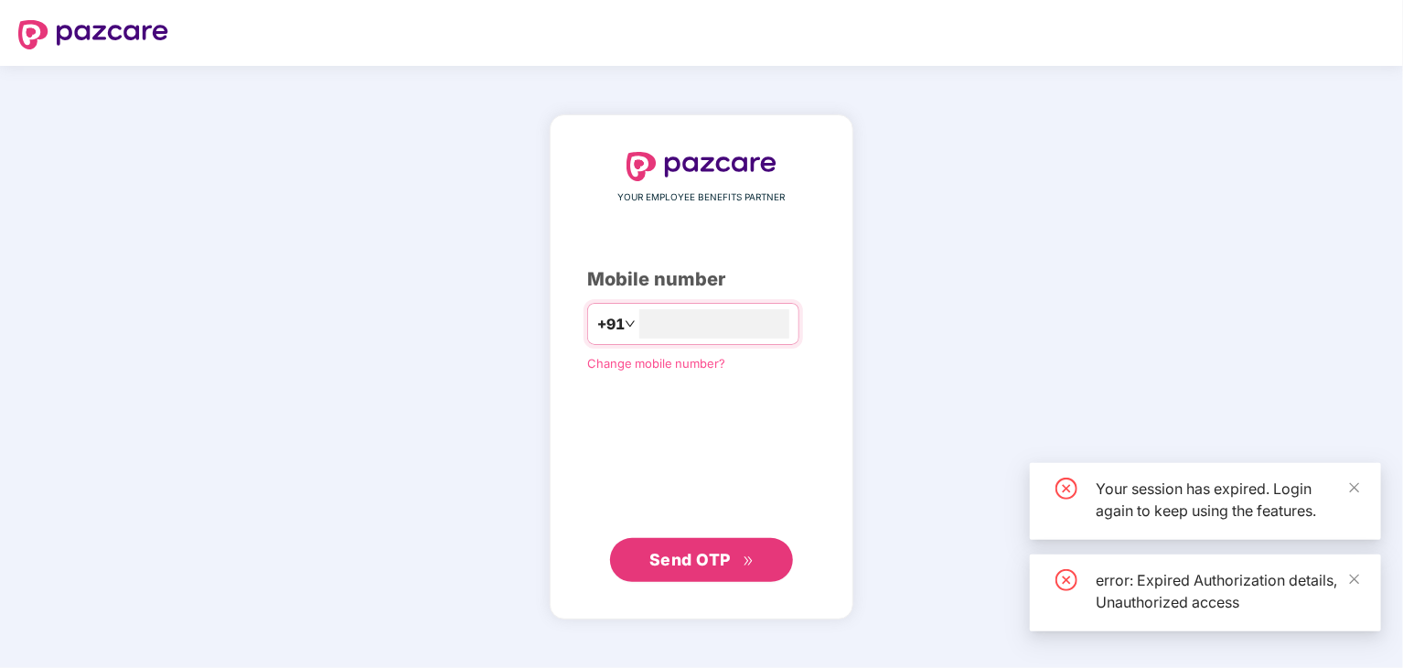 This screenshot has height=668, width=1403. I want to click on span: Change mobile number?, so click(656, 363).